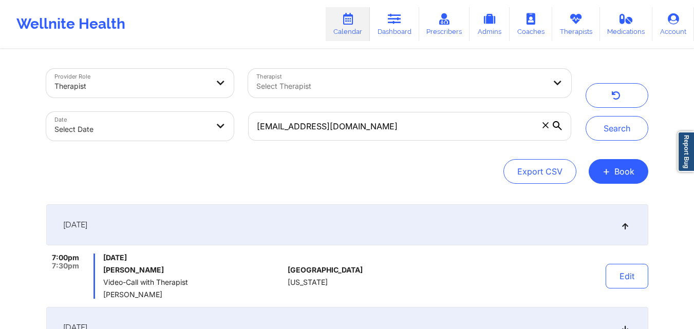 The height and width of the screenshot is (329, 694). What do you see at coordinates (627, 277) in the screenshot?
I see `button: Edit` at bounding box center [627, 277].